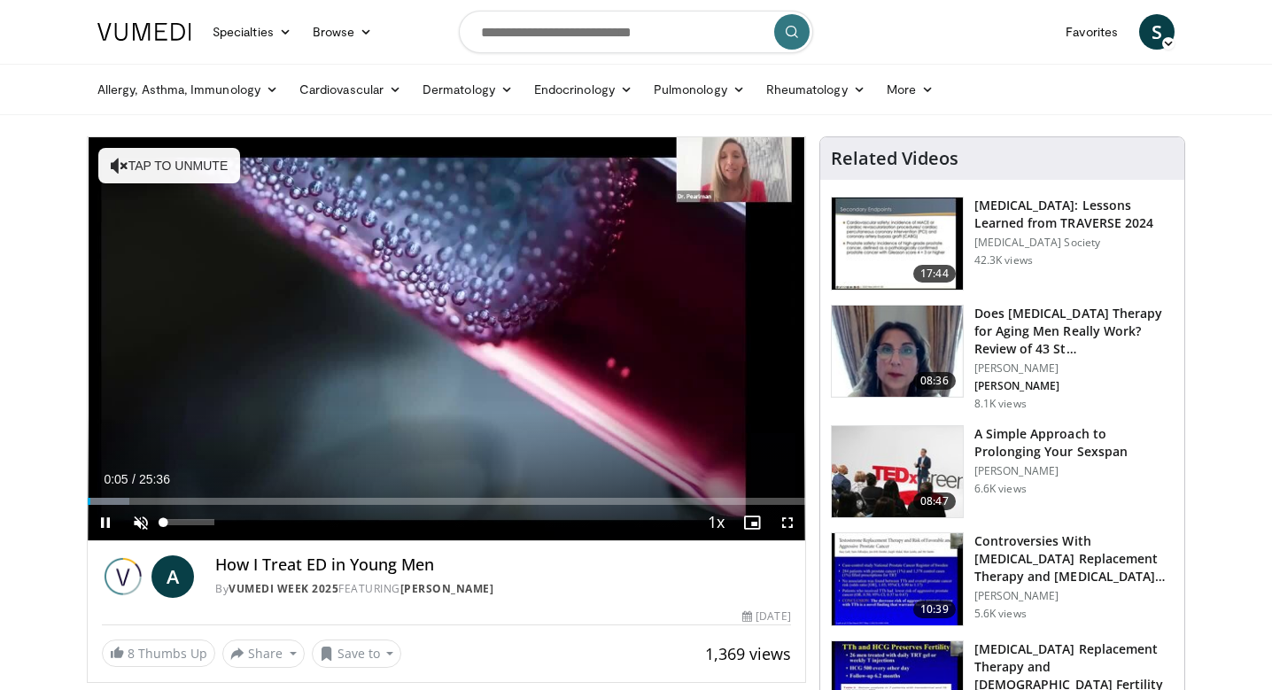  I want to click on a: S, so click(1156, 32).